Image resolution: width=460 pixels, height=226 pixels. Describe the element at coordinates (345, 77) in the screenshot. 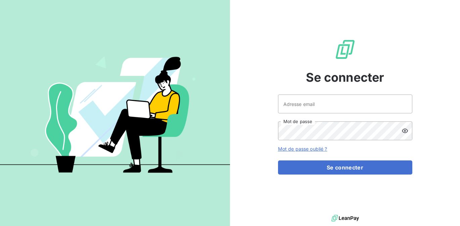

I see `span: Se connecter` at that location.